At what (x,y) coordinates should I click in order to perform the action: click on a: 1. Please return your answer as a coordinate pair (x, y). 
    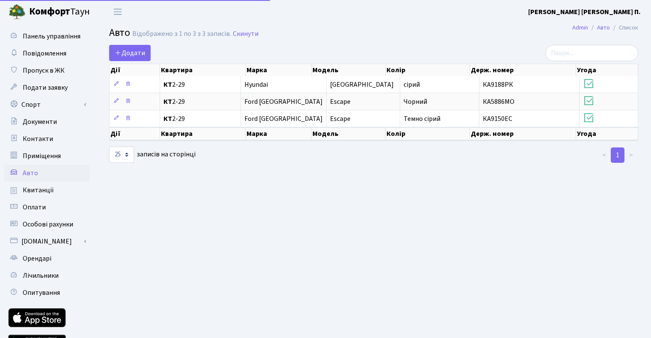
    Looking at the image, I should click on (617, 155).